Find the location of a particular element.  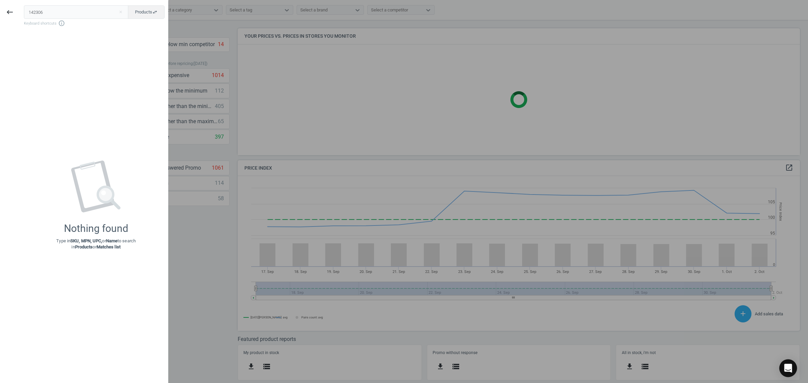

span: Products is located at coordinates (146, 12).